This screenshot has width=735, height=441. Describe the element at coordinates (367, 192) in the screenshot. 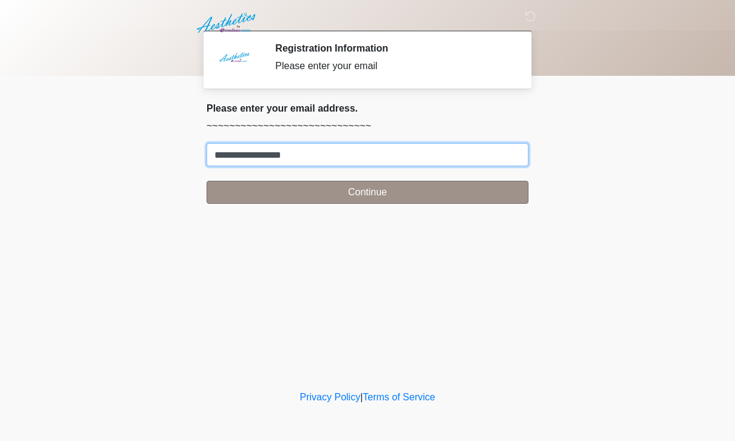

I see `button: Continue` at that location.